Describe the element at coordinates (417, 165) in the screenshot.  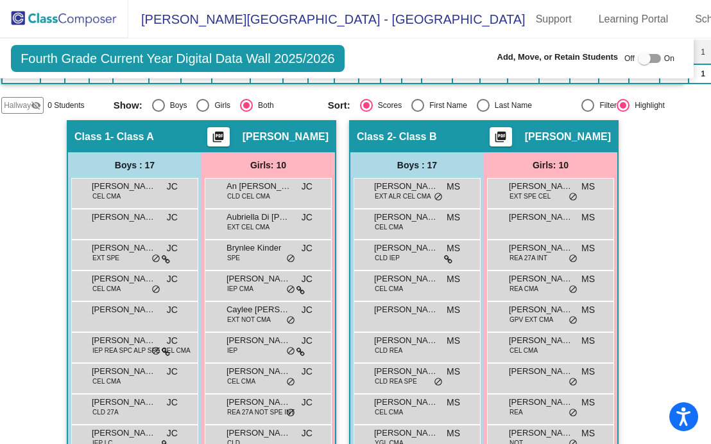
I see `div: Boys : 17` at that location.